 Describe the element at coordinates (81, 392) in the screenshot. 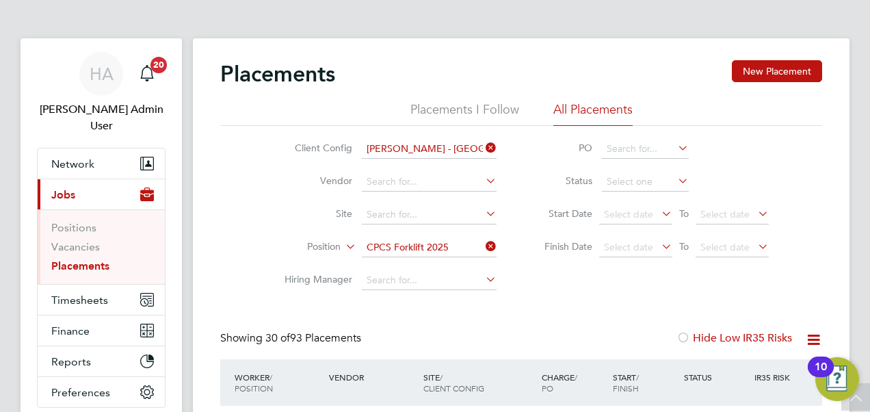

I see `span: Preferences` at that location.